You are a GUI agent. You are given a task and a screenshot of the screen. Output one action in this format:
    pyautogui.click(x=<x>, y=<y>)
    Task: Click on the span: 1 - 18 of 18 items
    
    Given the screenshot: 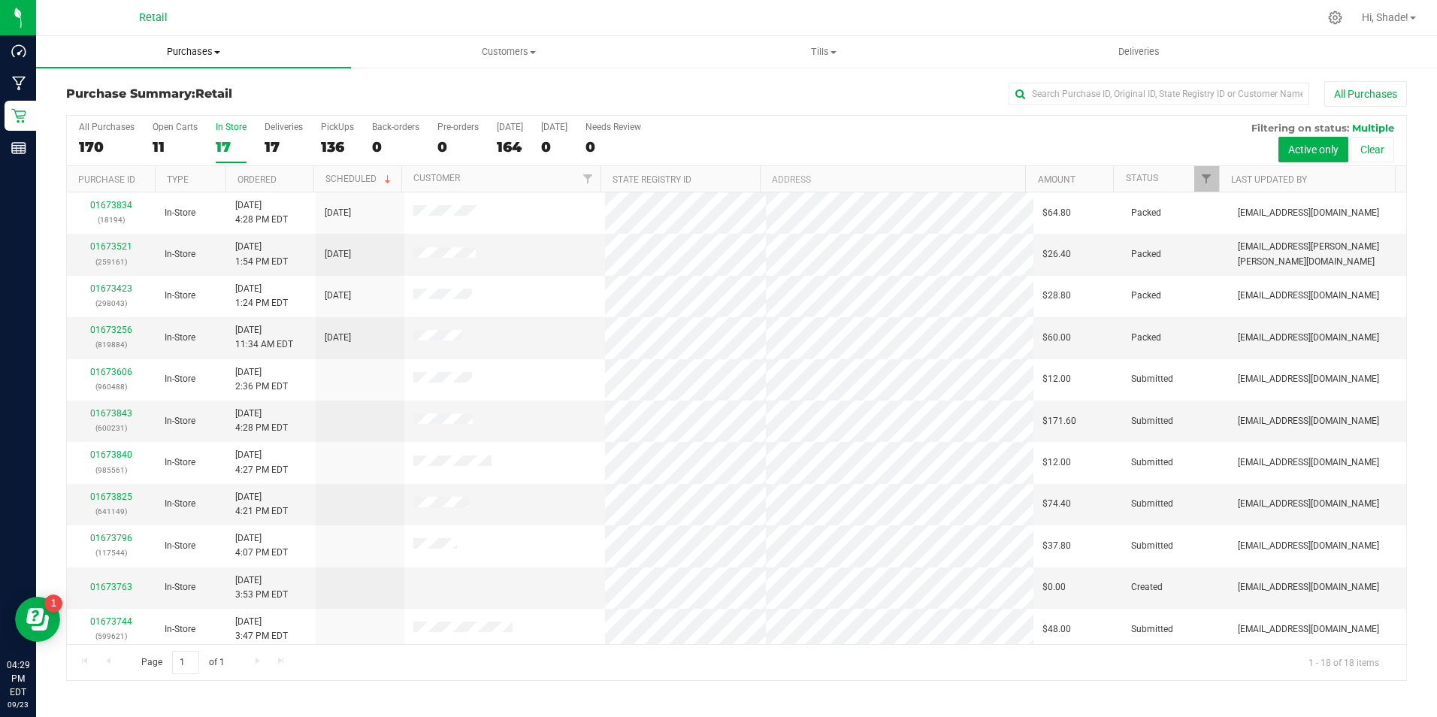 What is the action you would take?
    pyautogui.click(x=1344, y=662)
    